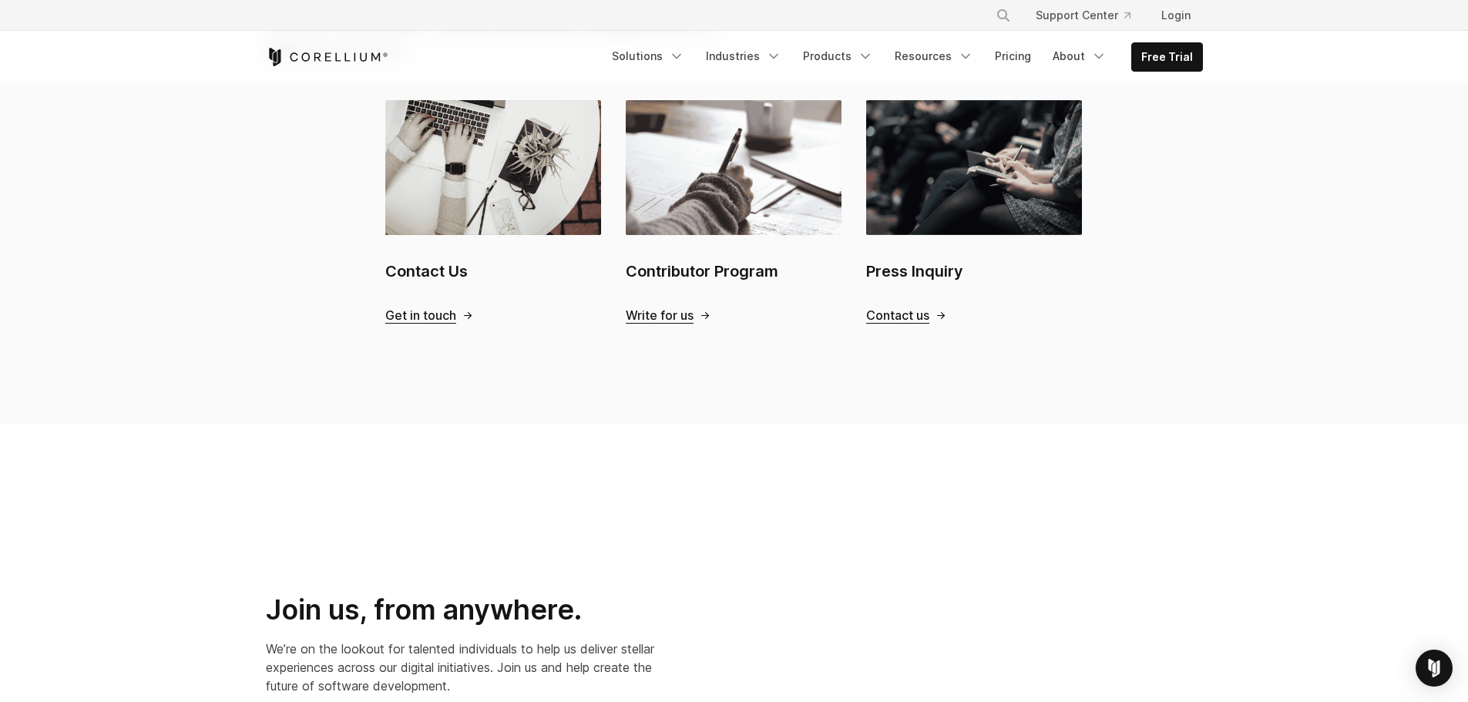  What do you see at coordinates (974, 271) in the screenshot?
I see `h2: Press Inquiry` at bounding box center [974, 271].